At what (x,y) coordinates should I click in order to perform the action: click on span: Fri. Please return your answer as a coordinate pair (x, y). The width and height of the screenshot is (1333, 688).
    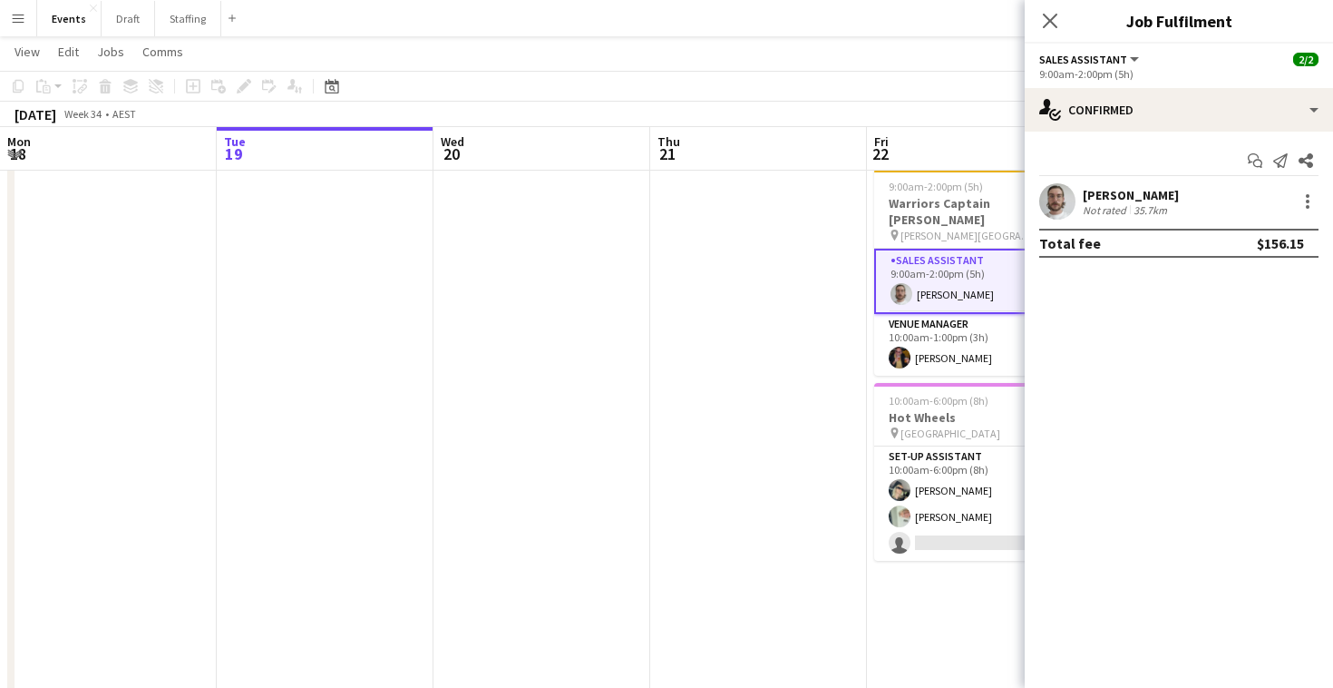
    Looking at the image, I should click on (882, 141).